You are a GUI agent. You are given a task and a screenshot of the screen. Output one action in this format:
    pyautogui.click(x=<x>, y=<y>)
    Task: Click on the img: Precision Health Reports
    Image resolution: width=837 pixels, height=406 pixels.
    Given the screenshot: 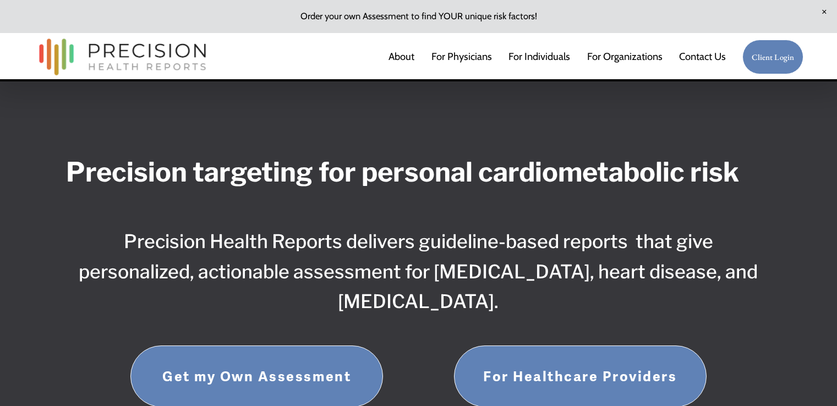 What is the action you would take?
    pyautogui.click(x=123, y=57)
    